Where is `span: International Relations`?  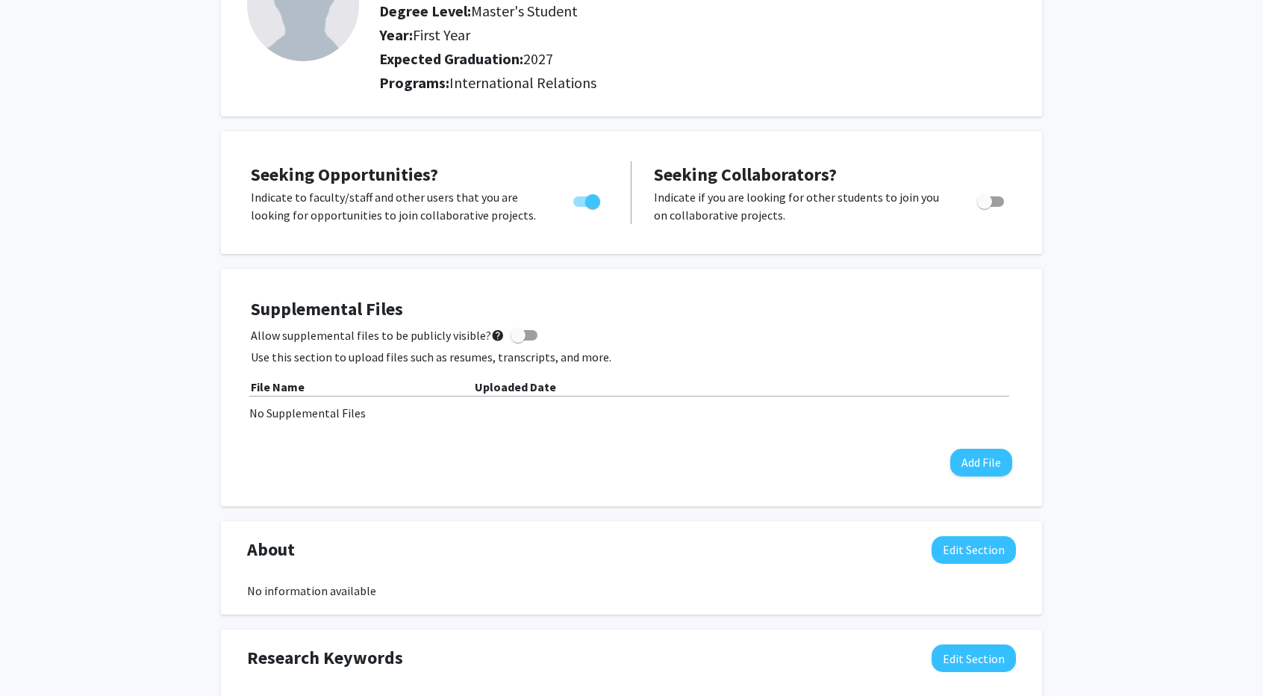
span: International Relations is located at coordinates (523, 82).